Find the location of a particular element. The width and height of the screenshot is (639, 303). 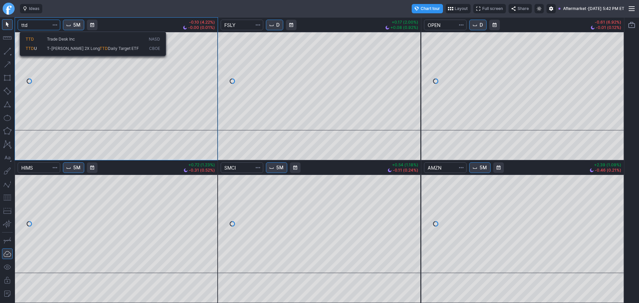

button: Drawing mode: Single is located at coordinates (7, 241).